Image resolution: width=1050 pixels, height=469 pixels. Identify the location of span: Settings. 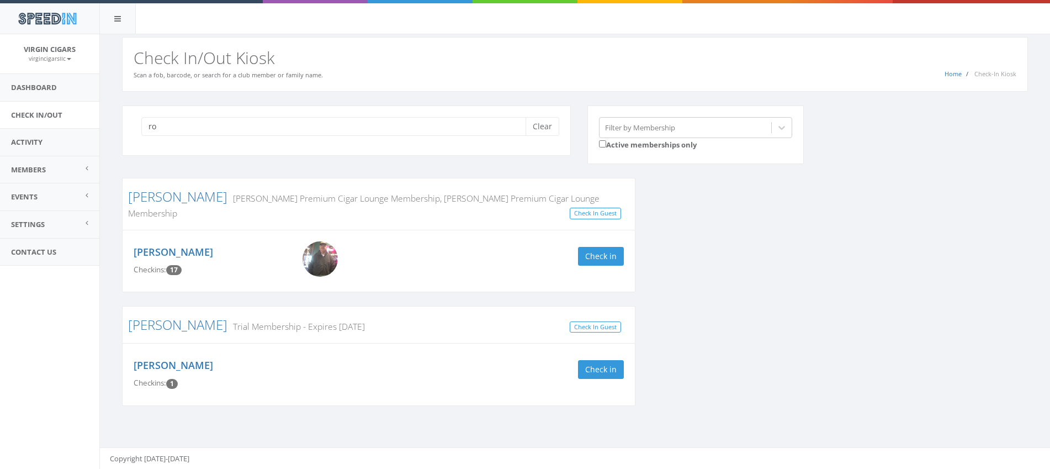
(28, 224).